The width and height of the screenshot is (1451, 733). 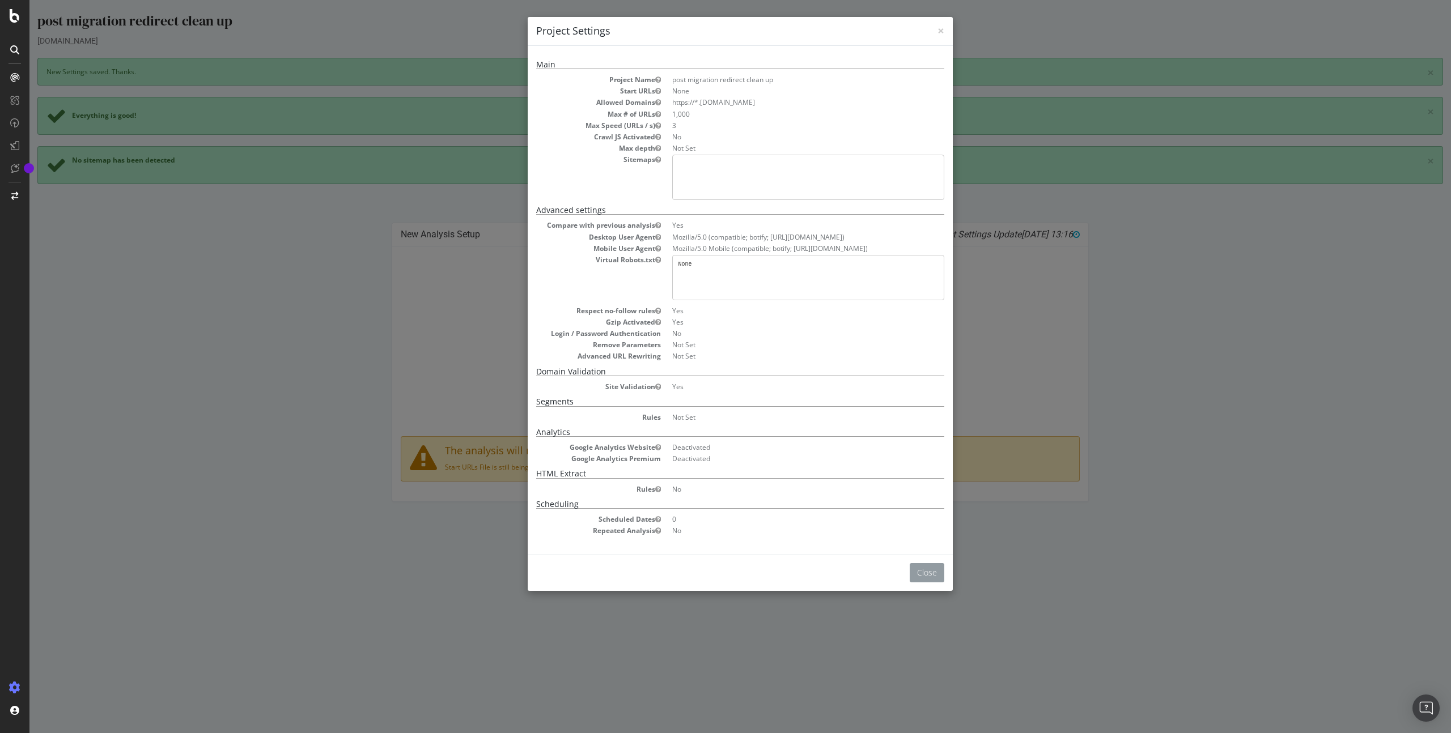 What do you see at coordinates (569, 356) in the screenshot?
I see `dt: Advanced URL Rewriting` at bounding box center [569, 356].